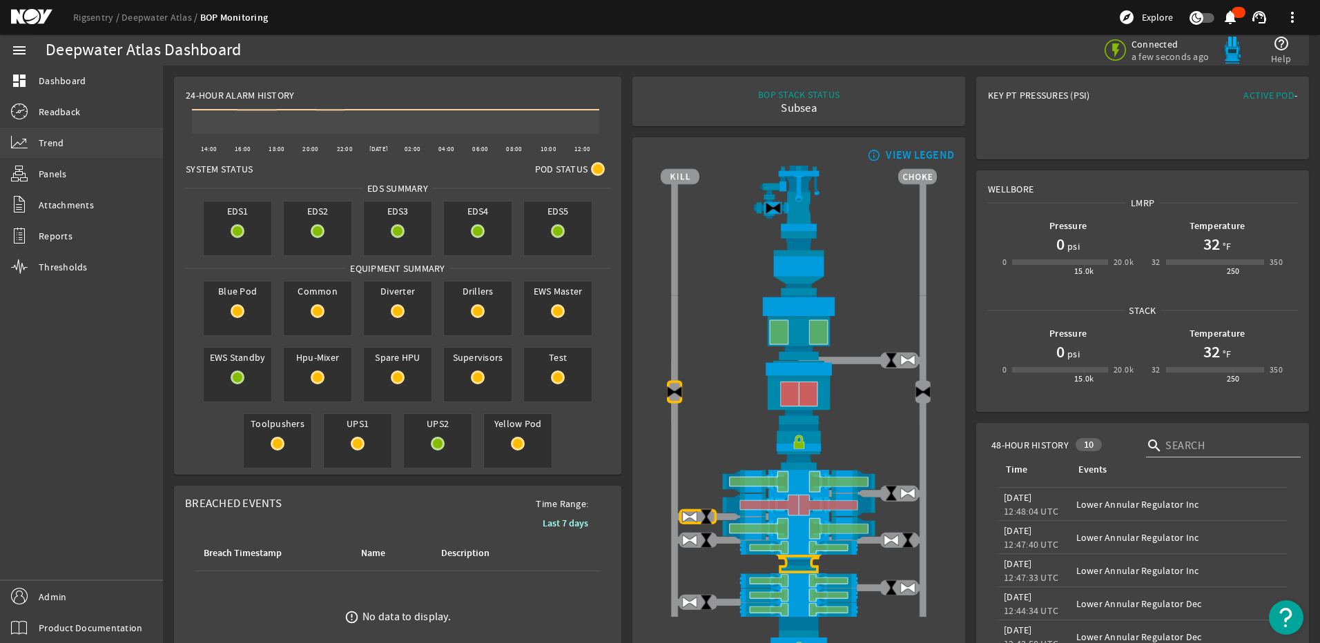  Describe the element at coordinates (1233, 379) in the screenshot. I see `div: 250` at that location.